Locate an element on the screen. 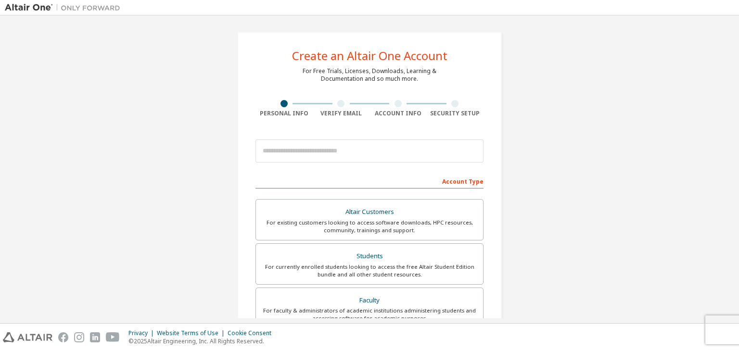  img: Altair One is located at coordinates (65, 8).